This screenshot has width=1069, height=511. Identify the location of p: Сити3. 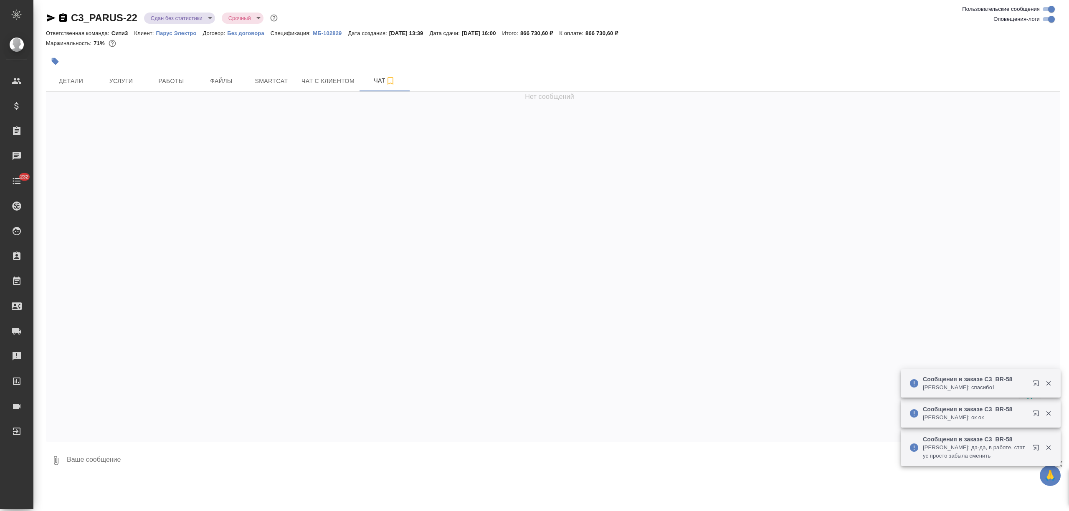
(123, 33).